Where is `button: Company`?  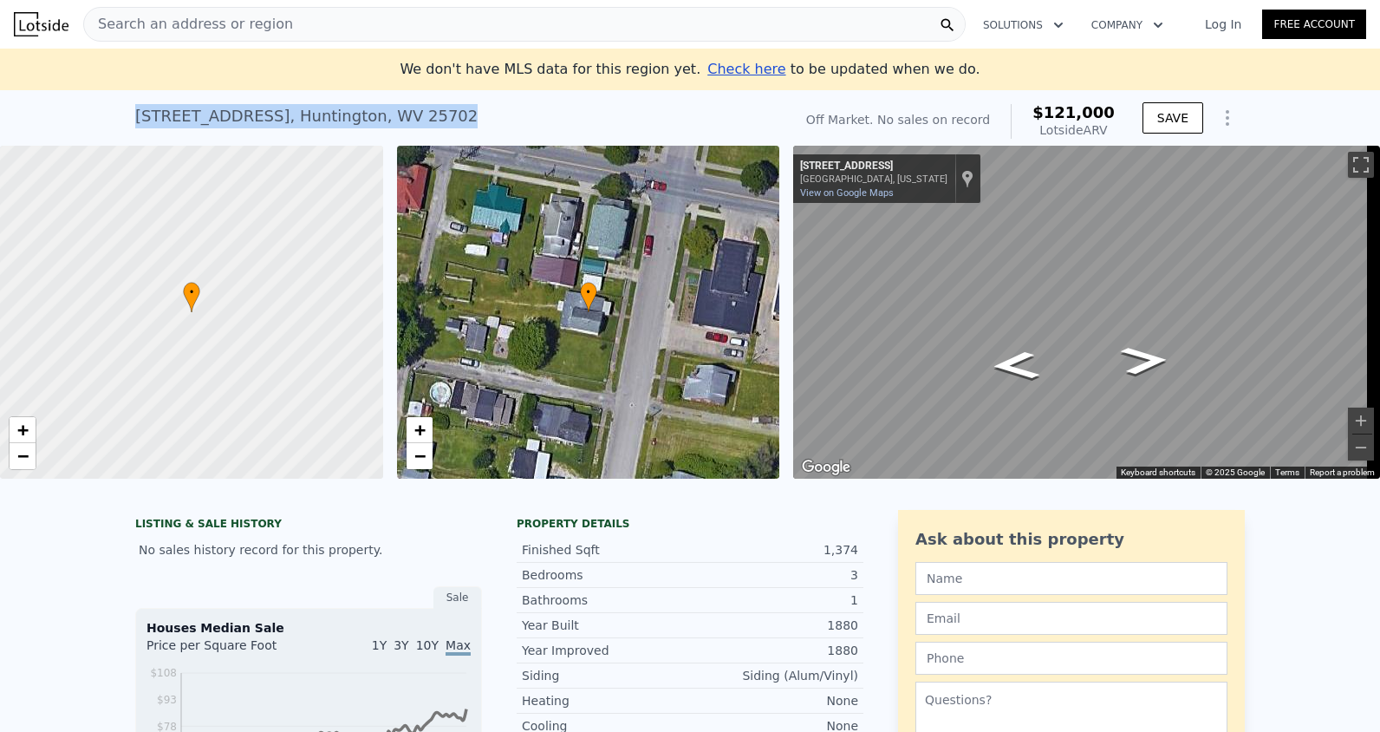
button: Company is located at coordinates (1127, 25).